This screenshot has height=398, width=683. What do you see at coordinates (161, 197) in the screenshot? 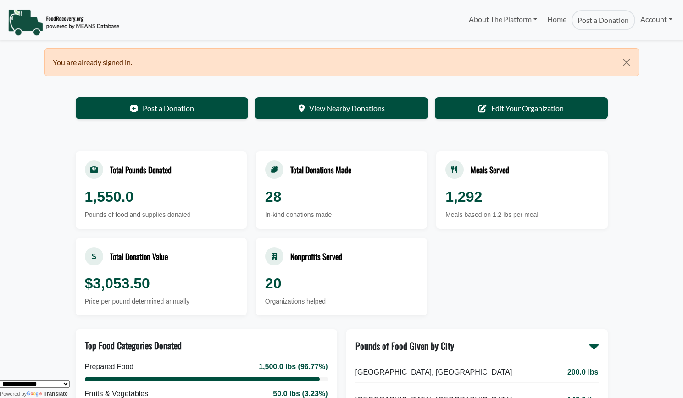
I see `div: 1,550.0` at bounding box center [161, 197].